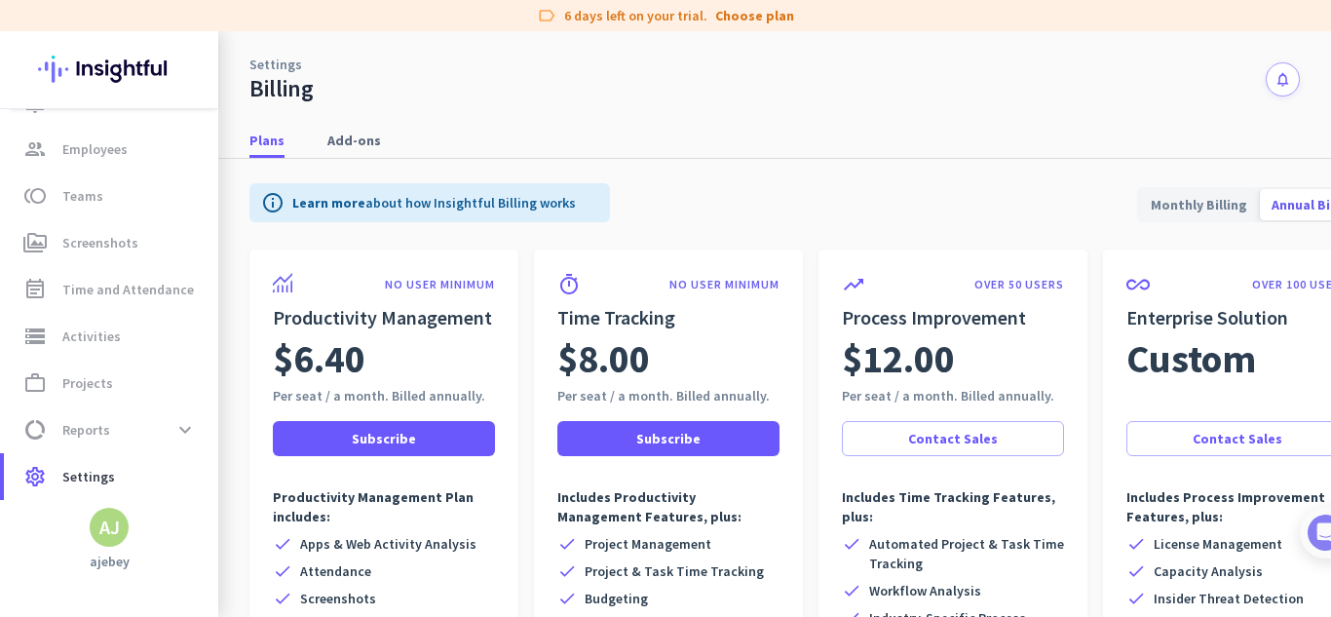 The width and height of the screenshot is (1331, 617). Describe the element at coordinates (1283, 79) in the screenshot. I see `button: notifications` at that location.